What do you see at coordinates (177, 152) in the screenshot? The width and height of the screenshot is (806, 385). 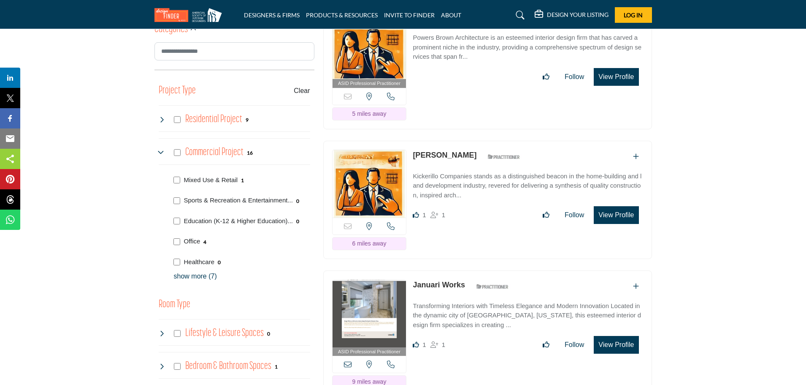 I see `input: Select Commercial Project checkbox` at bounding box center [177, 152].